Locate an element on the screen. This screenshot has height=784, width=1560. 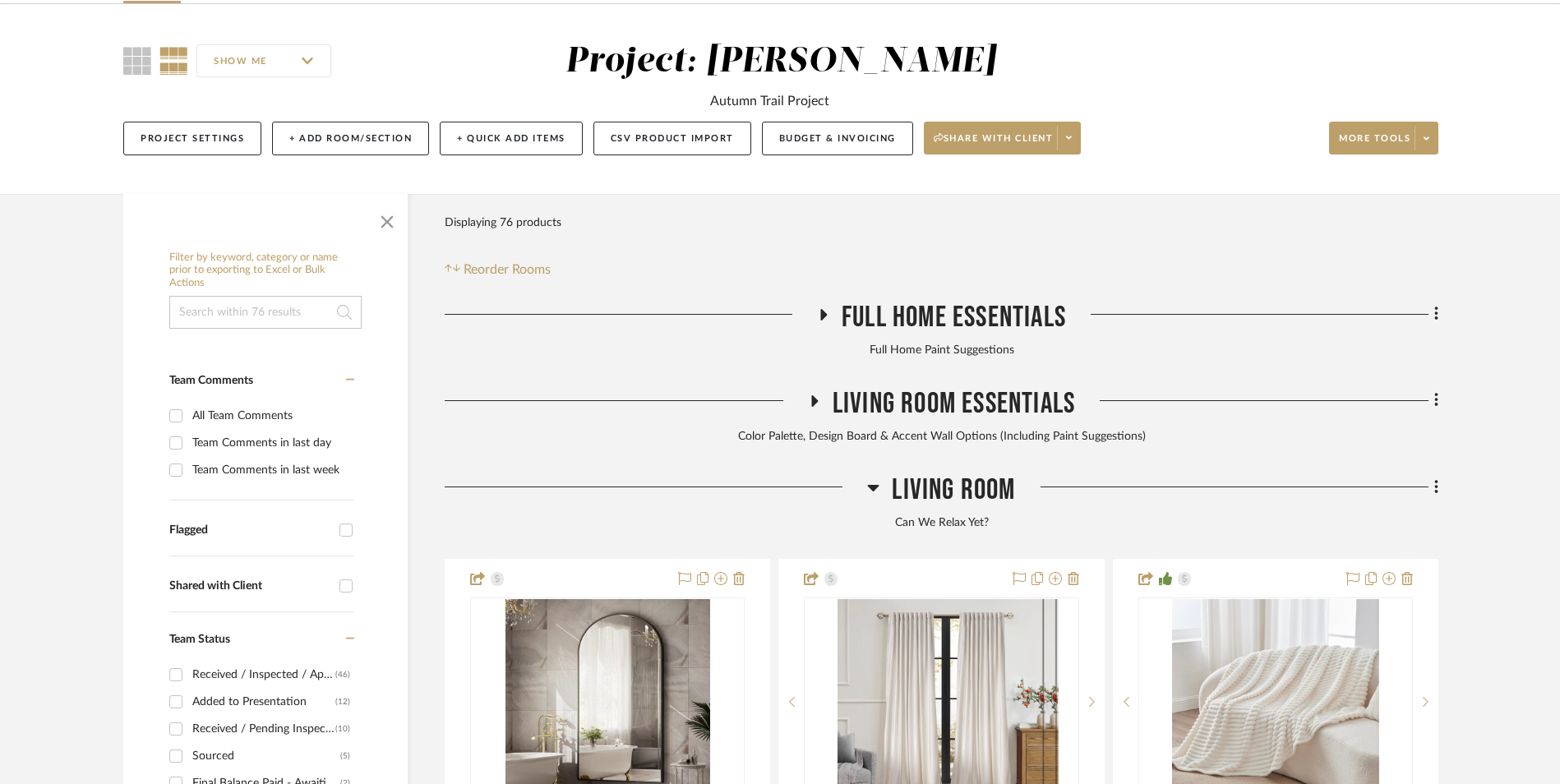
span: Living Room is located at coordinates (954, 490).